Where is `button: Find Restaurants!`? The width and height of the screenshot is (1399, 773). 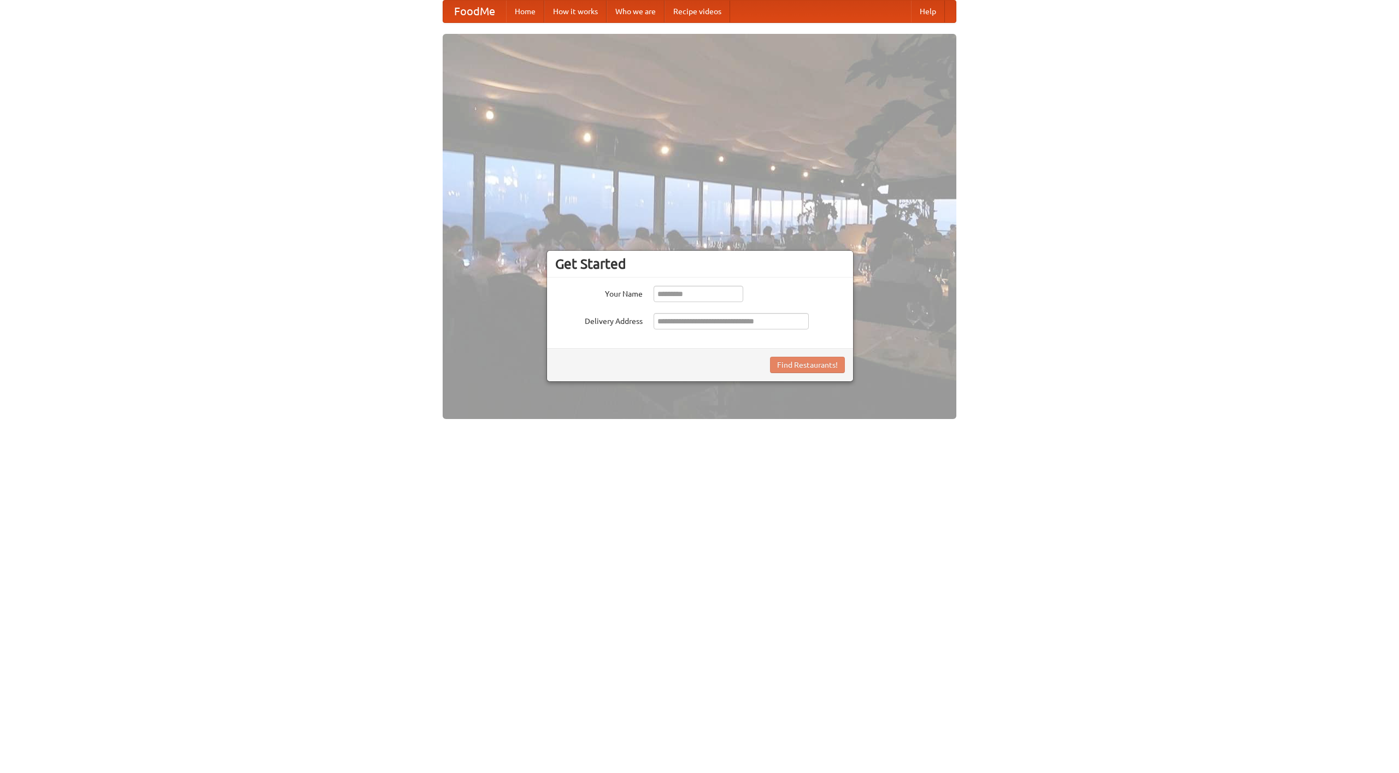 button: Find Restaurants! is located at coordinates (807, 365).